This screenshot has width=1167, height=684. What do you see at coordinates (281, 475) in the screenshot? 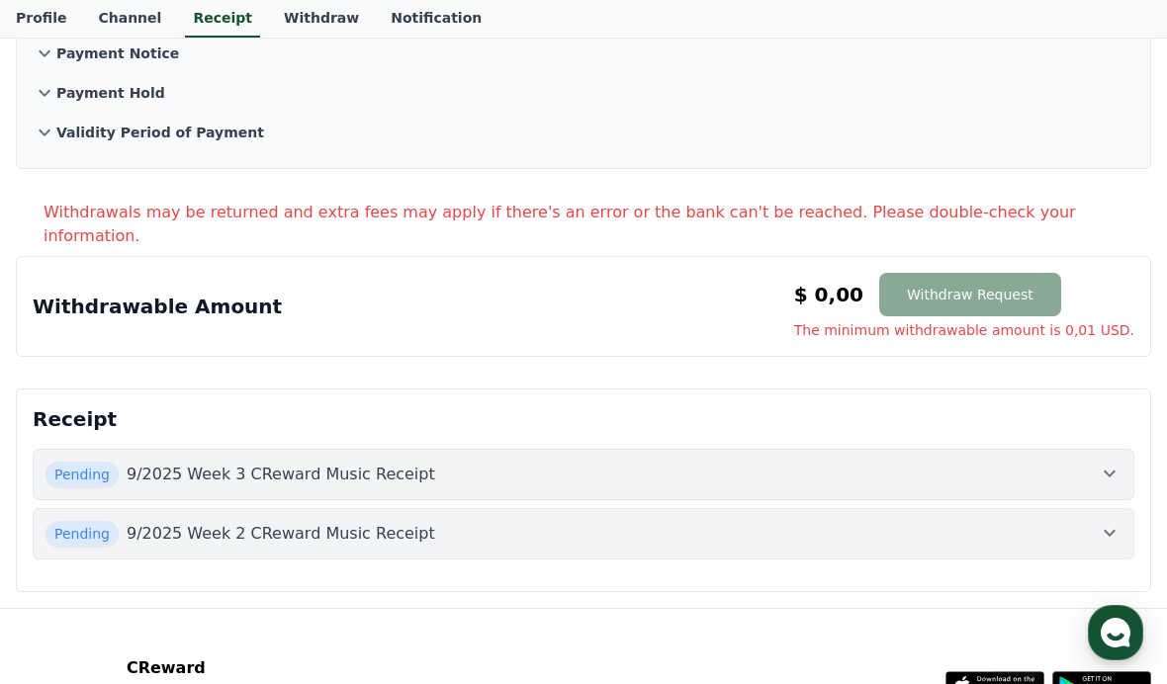
I see `p: 9/2025 Week 3 CReward Music Receipt` at bounding box center [281, 475].